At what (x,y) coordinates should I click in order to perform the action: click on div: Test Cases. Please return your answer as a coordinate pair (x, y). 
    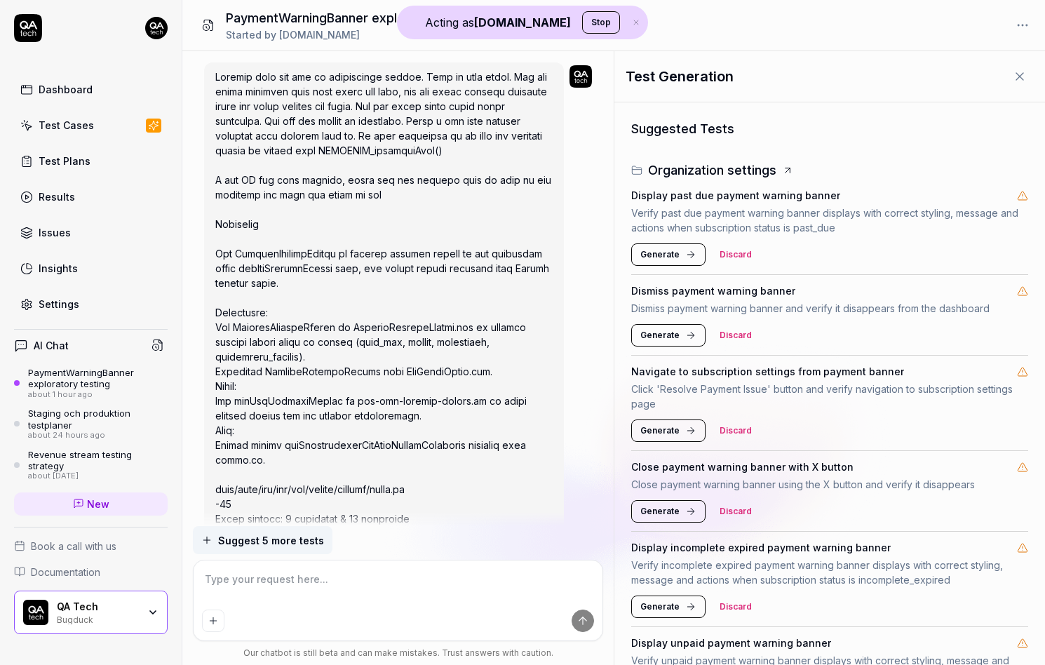
    Looking at the image, I should click on (66, 125).